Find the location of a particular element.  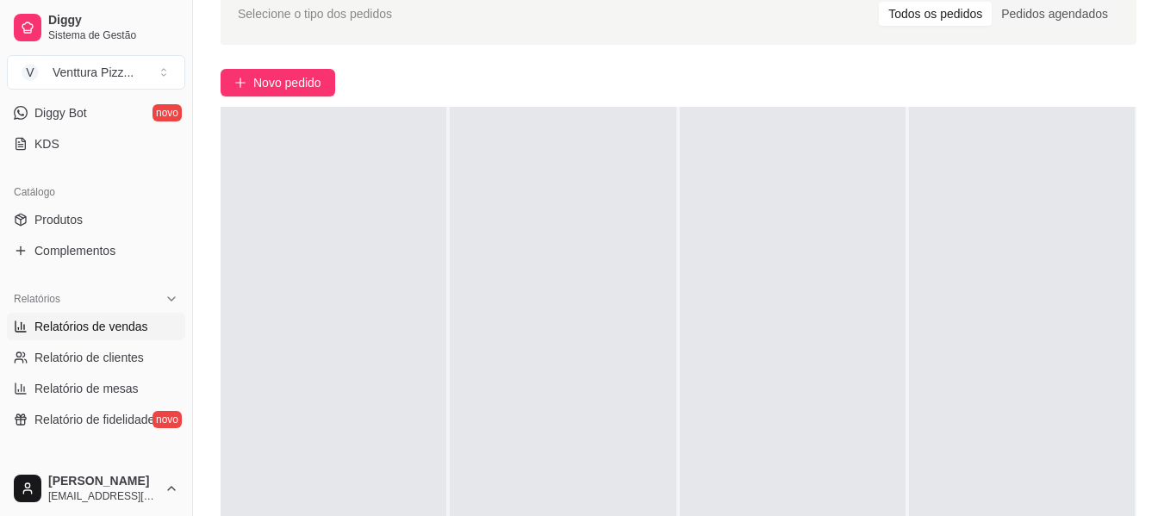

span: Relatório de clientes is located at coordinates (89, 358).